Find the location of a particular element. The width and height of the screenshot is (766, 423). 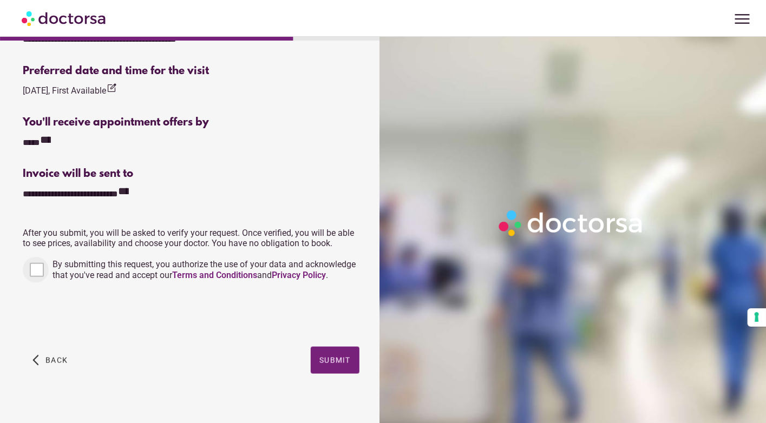

span: Back is located at coordinates (56, 360).